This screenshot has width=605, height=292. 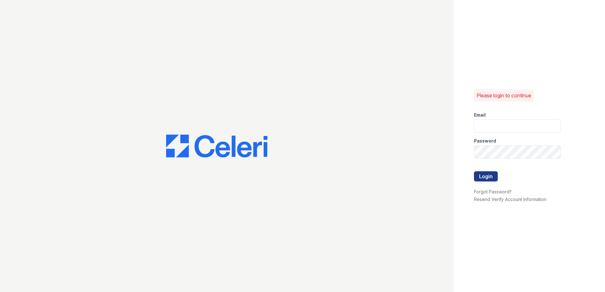 What do you see at coordinates (486, 177) in the screenshot?
I see `button: Login` at bounding box center [486, 177].